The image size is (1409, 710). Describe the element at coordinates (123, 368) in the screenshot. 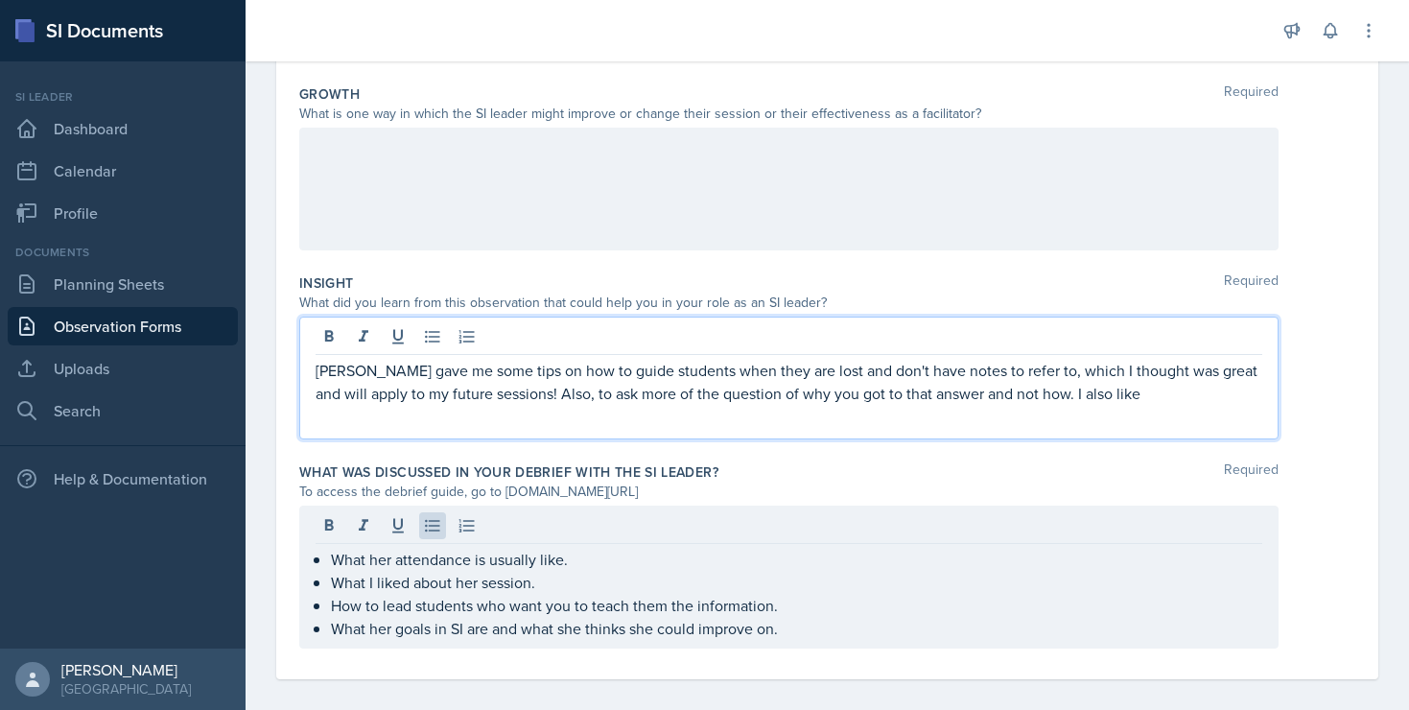

I see `a: Uploads` at that location.